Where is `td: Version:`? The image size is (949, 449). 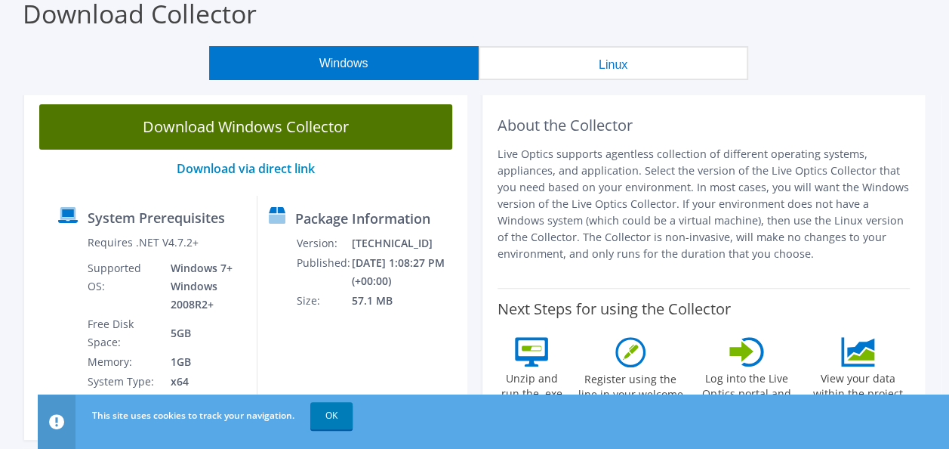 td: Version: is located at coordinates (323, 243).